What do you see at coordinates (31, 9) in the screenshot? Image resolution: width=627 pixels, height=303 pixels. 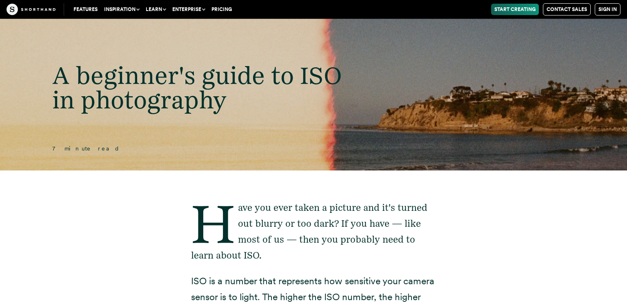 I see `img: The Craft` at bounding box center [31, 9].